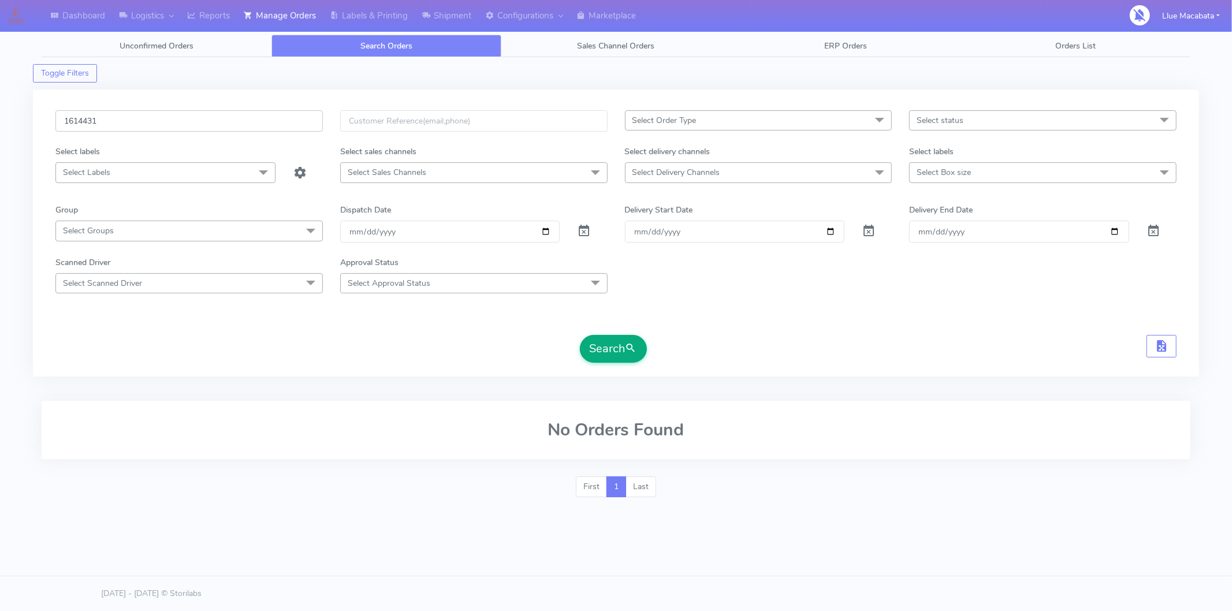 This screenshot has height=611, width=1232. I want to click on span: Unconfirmed Orders, so click(157, 46).